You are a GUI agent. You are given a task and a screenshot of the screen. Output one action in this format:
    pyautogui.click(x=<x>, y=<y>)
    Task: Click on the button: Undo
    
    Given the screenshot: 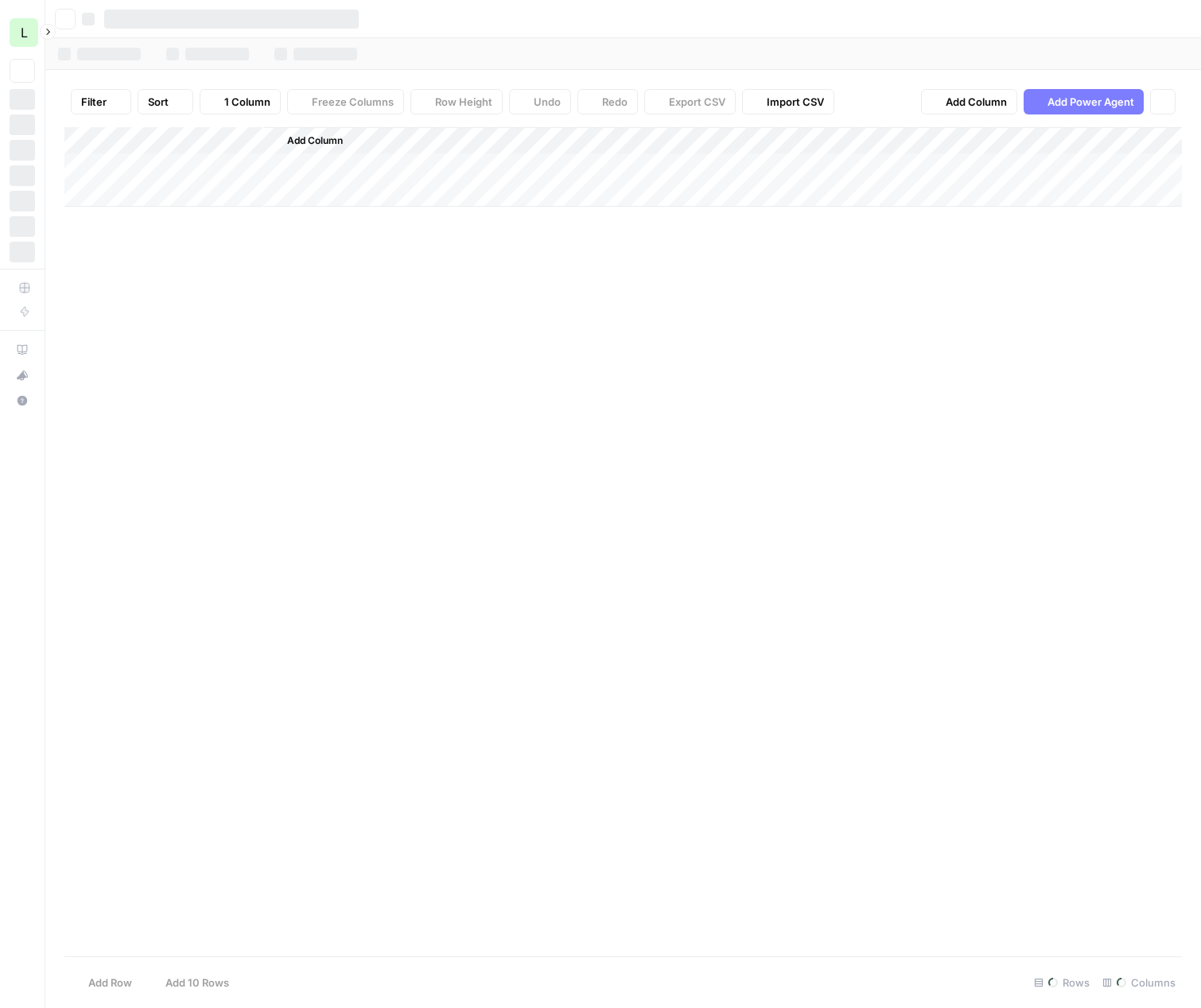 What is the action you would take?
    pyautogui.click(x=540, y=102)
    